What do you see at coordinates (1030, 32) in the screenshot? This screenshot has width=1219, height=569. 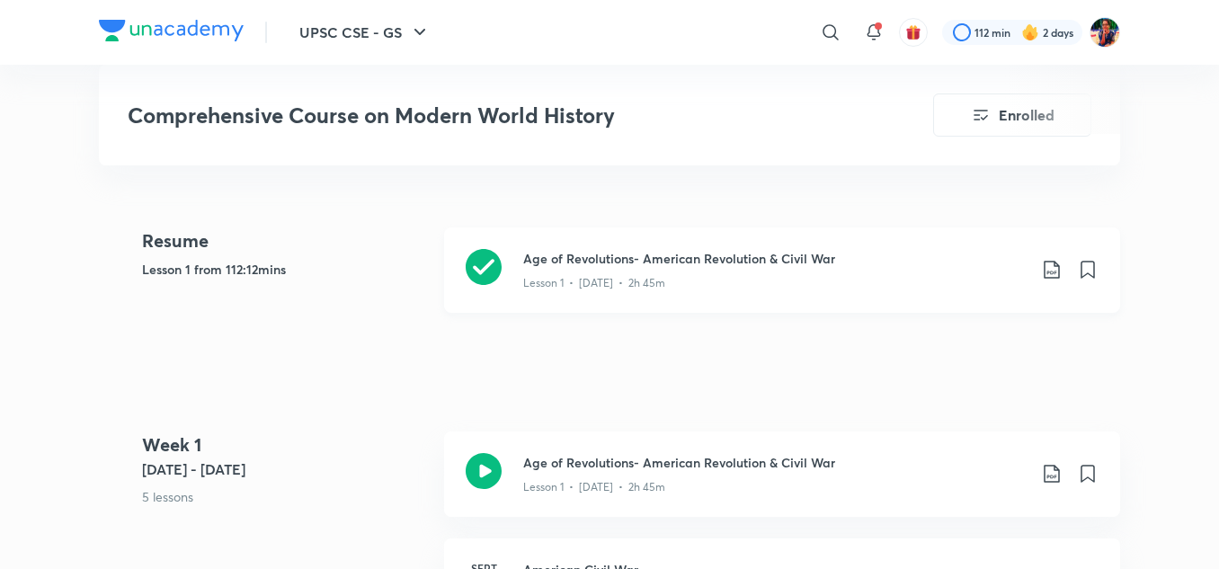 I see `img: streak` at bounding box center [1030, 32].